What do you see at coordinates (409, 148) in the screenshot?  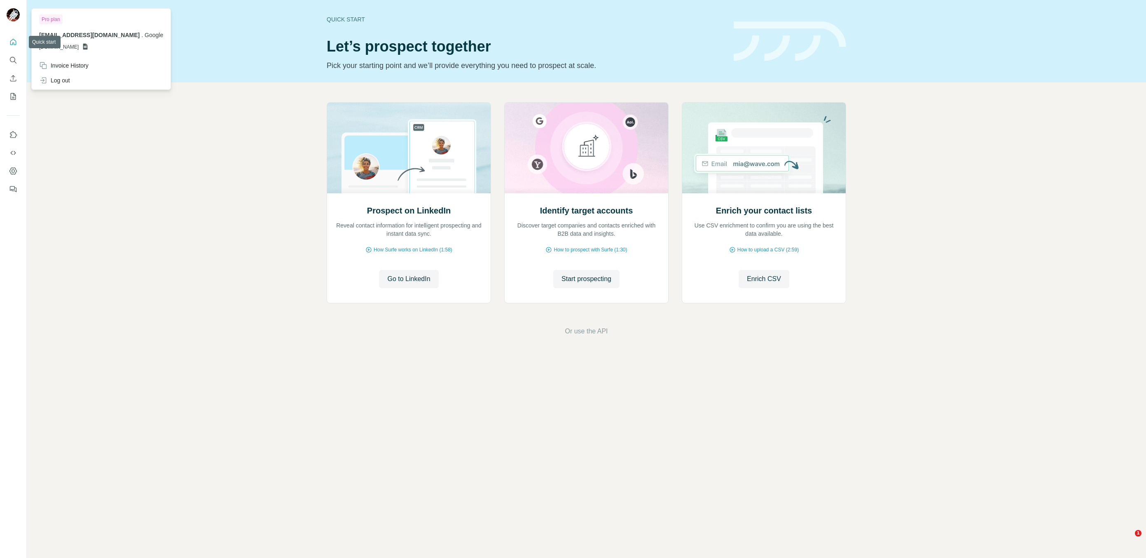 I see `img: Prospect on LinkedIn` at bounding box center [409, 148].